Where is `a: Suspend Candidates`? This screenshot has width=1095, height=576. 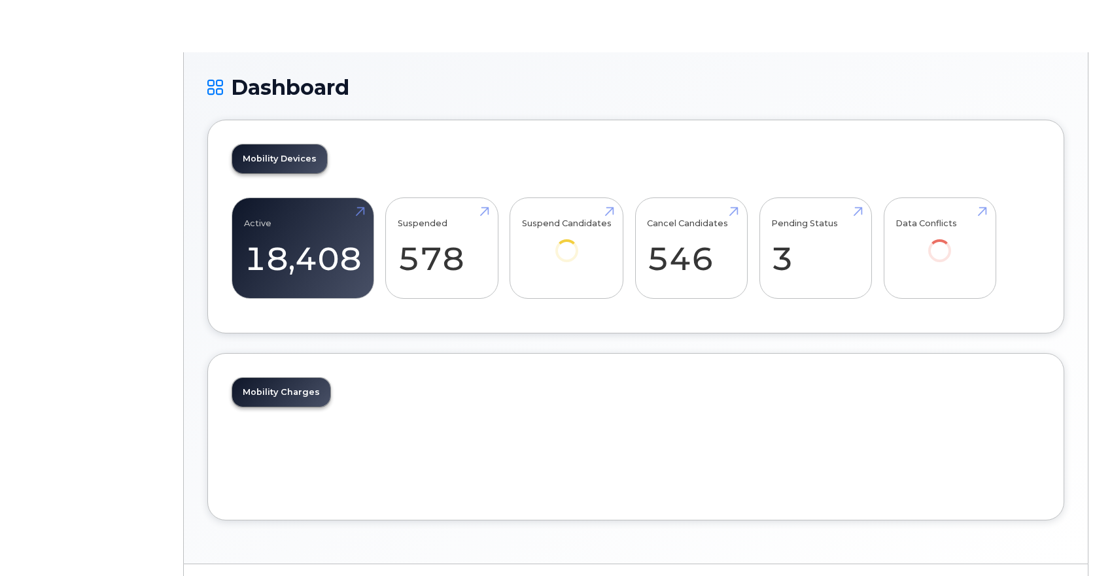
a: Suspend Candidates is located at coordinates (567, 243).